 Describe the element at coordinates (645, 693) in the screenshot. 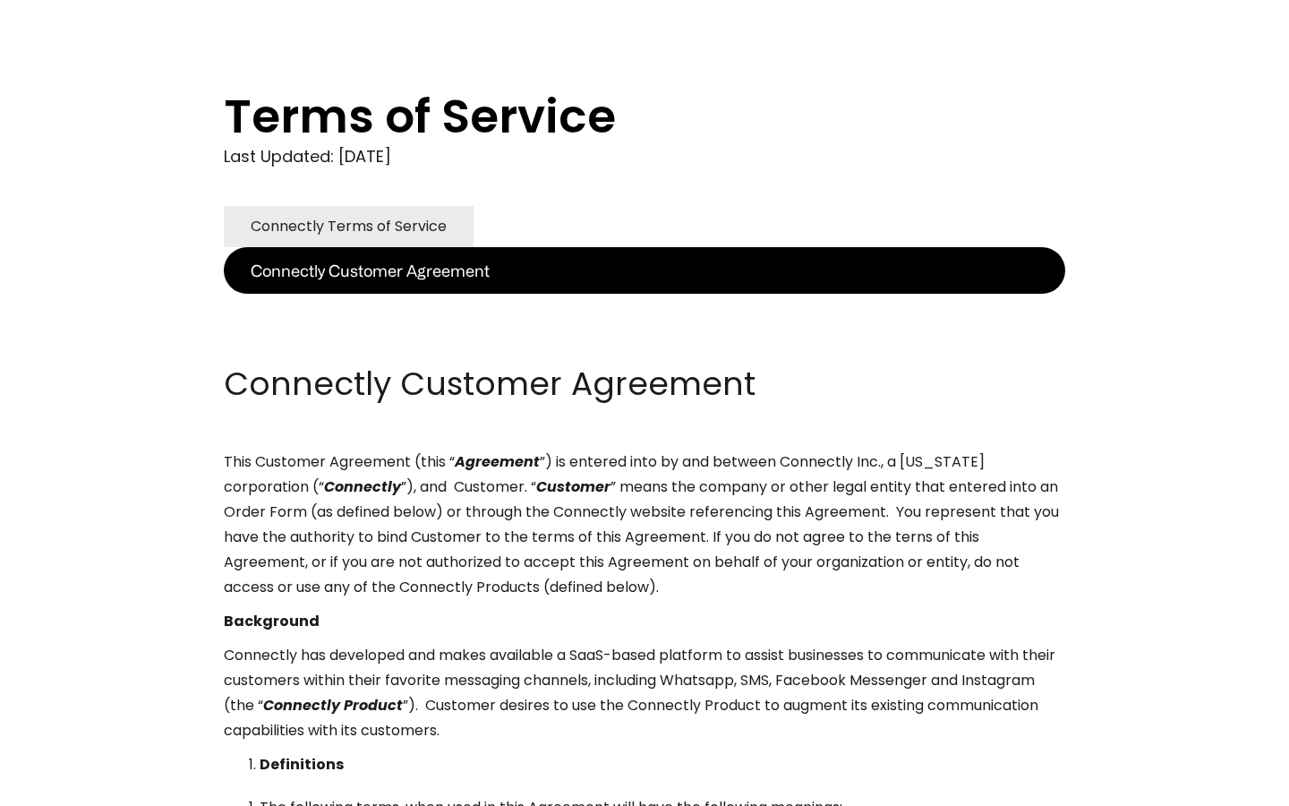

I see `p: Connectly has developed and makes available a SaaS-based platform to assist businesses to communi...` at that location.